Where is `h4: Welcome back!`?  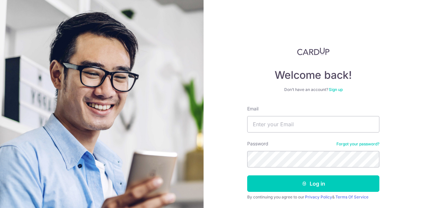
h4: Welcome back! is located at coordinates (313, 75).